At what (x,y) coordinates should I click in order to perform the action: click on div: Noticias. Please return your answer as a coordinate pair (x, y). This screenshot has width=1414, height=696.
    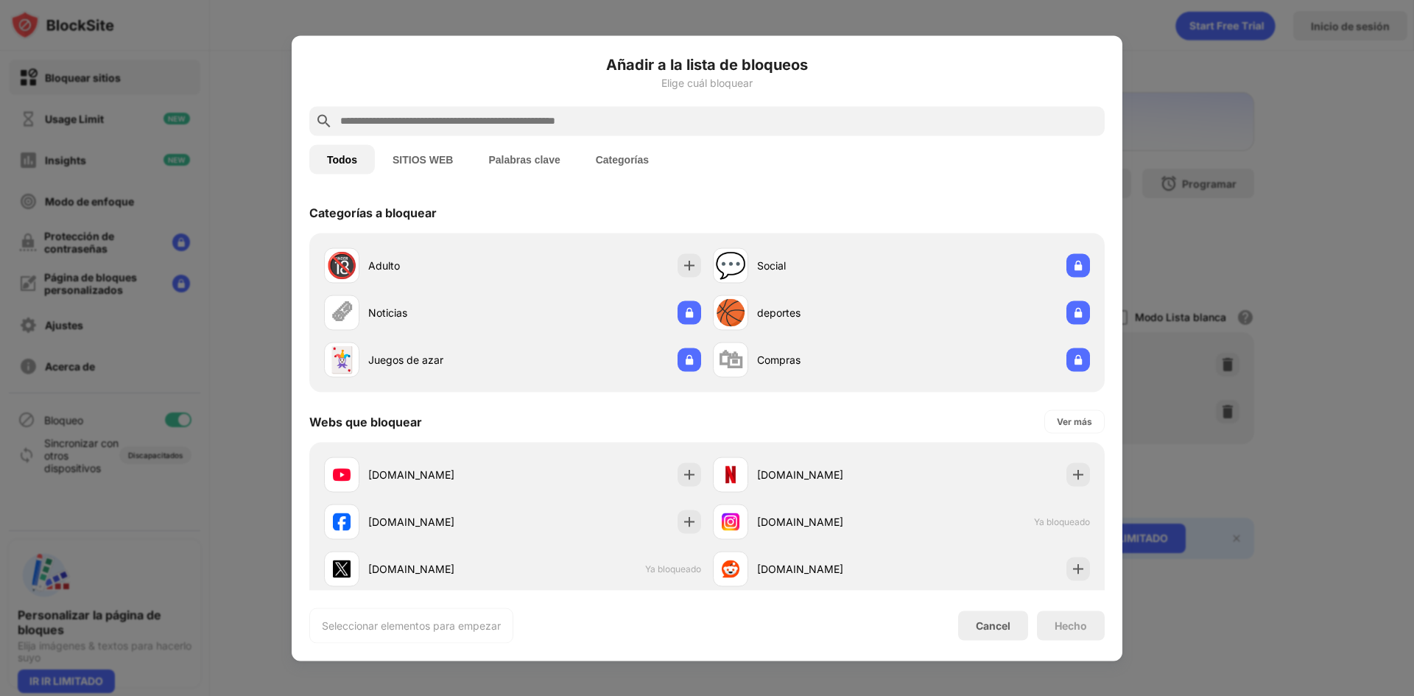
    Looking at the image, I should click on (440, 312).